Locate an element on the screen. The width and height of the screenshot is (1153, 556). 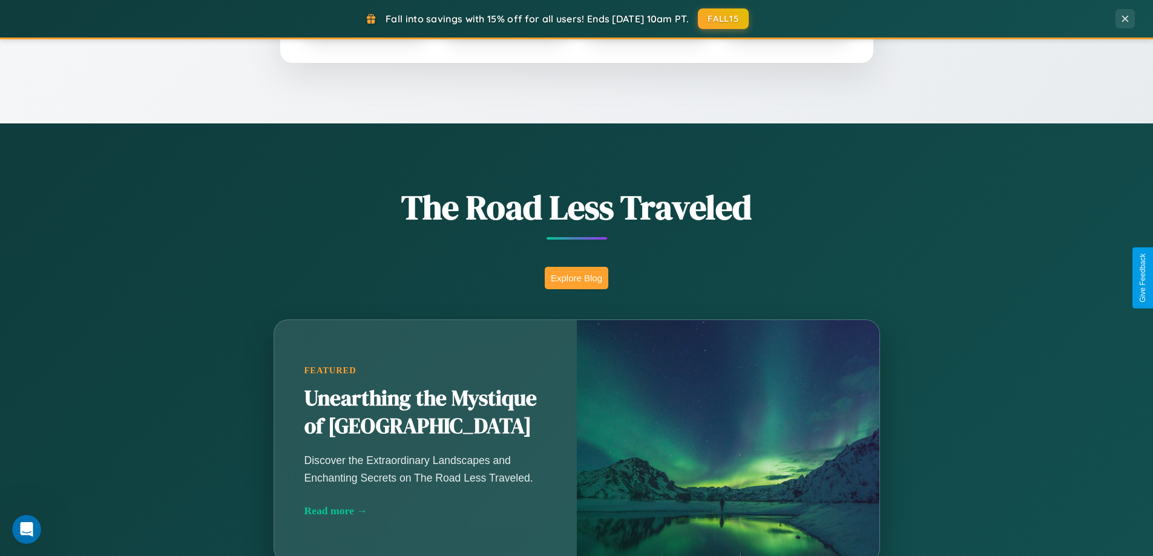
div: Featured is located at coordinates (425, 370).